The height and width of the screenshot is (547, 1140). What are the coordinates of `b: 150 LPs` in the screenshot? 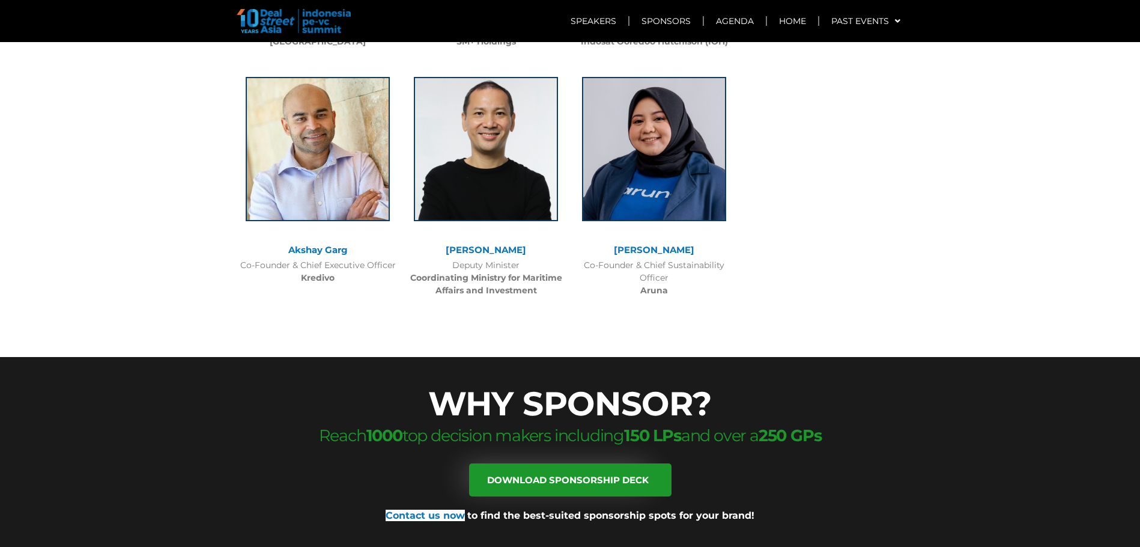 It's located at (652, 435).